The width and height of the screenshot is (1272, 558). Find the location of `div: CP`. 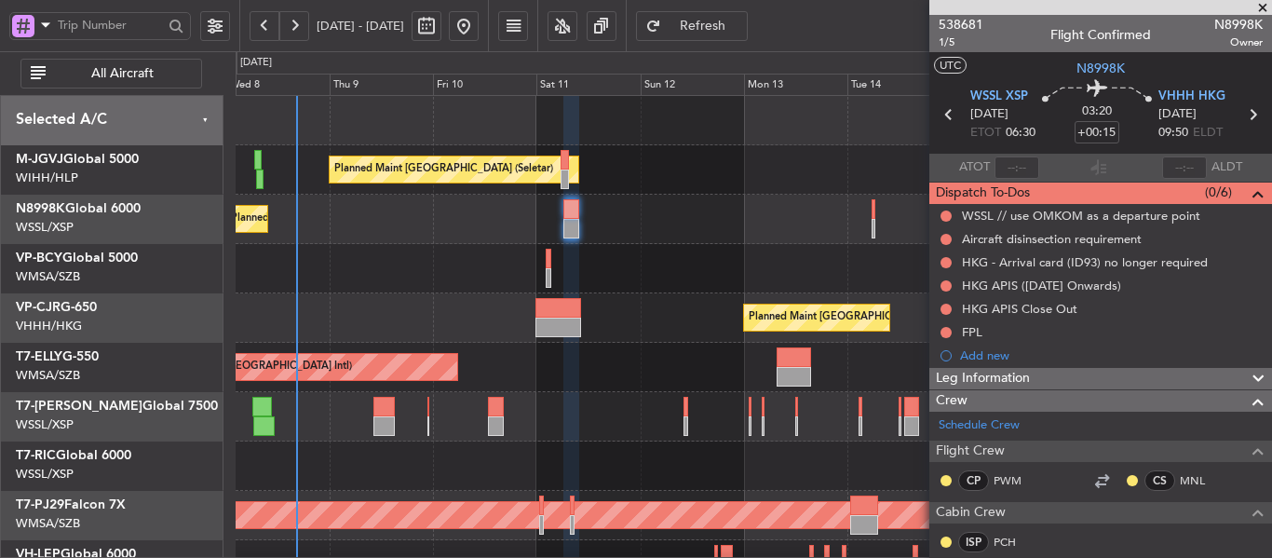

div: CP is located at coordinates (973, 481).